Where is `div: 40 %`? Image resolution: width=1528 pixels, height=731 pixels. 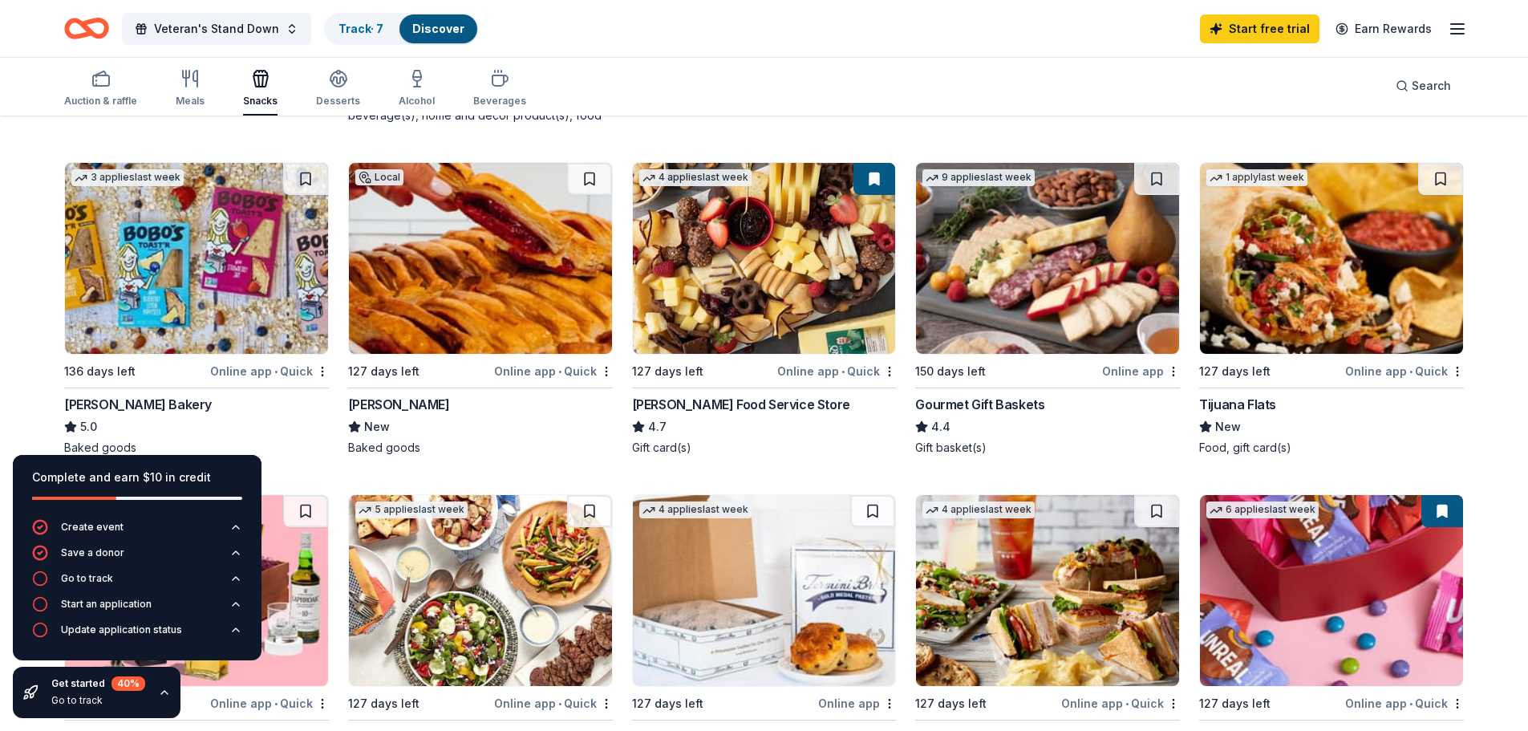
div: 40 % is located at coordinates (128, 684).